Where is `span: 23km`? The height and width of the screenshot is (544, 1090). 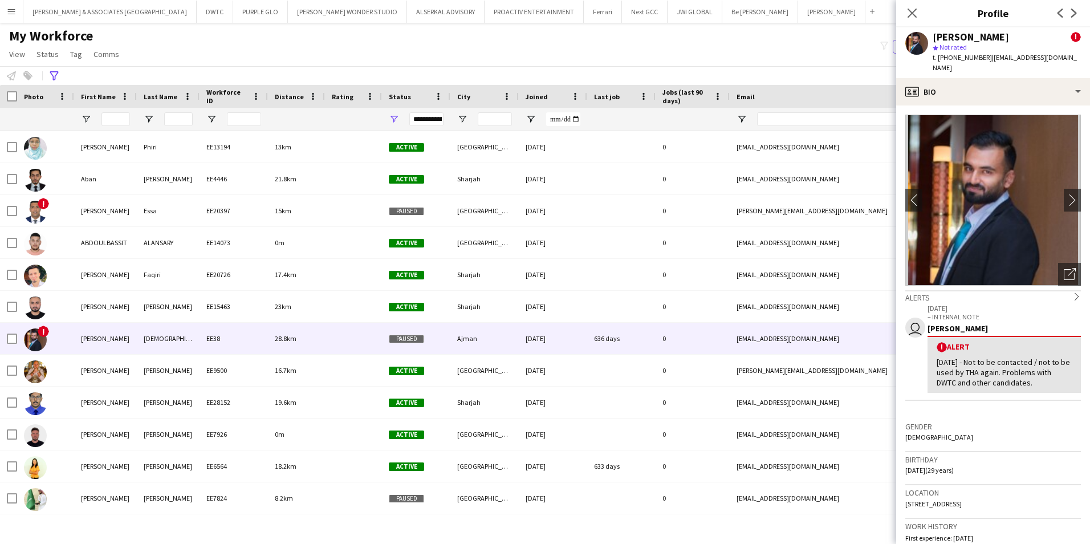
span: 23km is located at coordinates (283, 306).